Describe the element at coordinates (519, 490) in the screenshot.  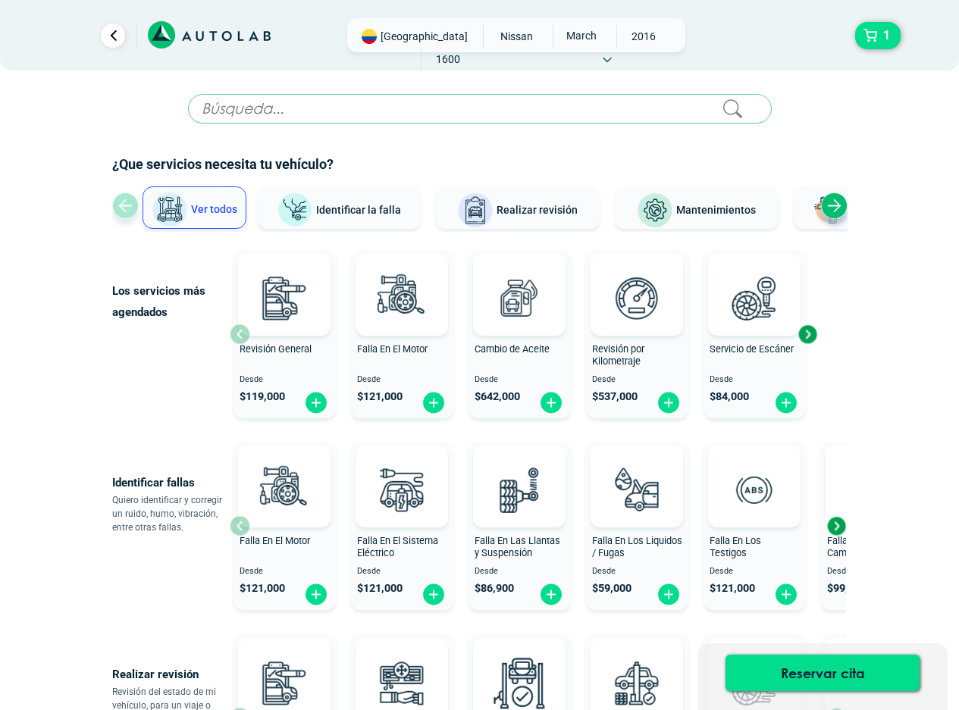
I see `img: diagnostic_suspension-v3.svg` at that location.